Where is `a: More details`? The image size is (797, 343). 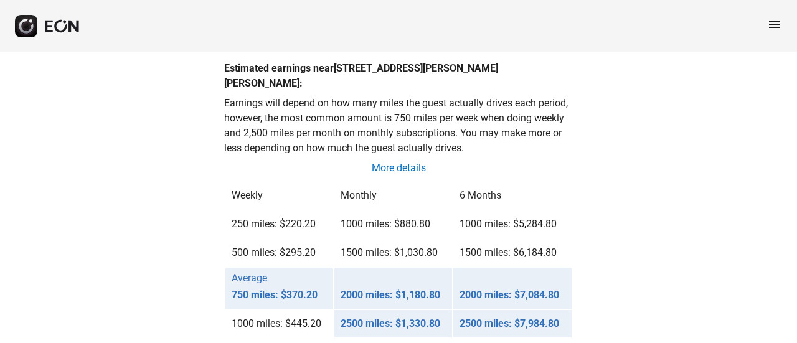
a: More details is located at coordinates (399, 168).